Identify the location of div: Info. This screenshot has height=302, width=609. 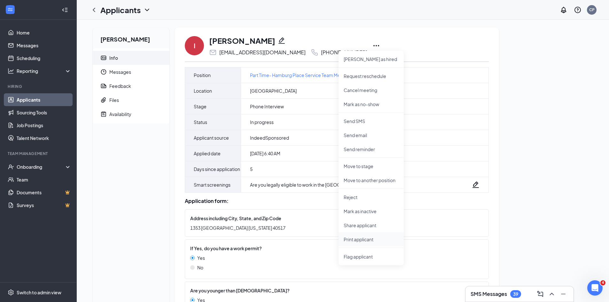
(114, 58).